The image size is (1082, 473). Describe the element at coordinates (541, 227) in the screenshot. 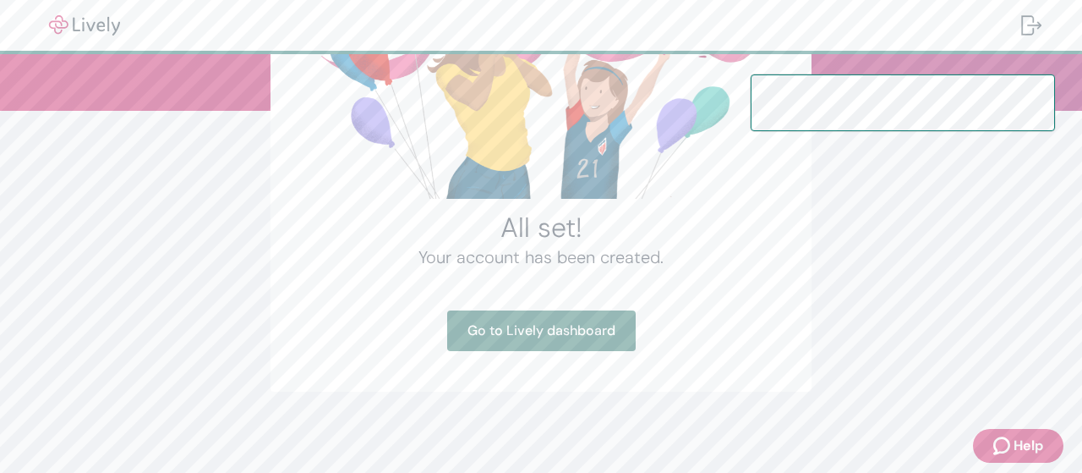

I see `h2: All set!` at that location.